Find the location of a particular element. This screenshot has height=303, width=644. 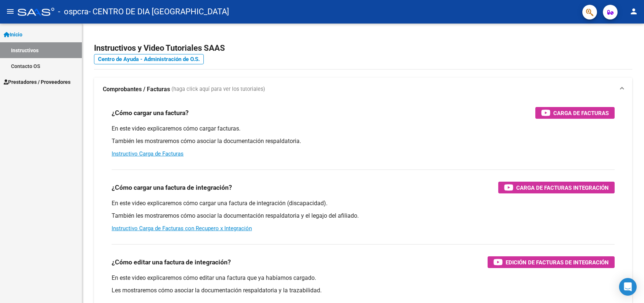

h2: Instructivos y Video Tutoriales SAAS is located at coordinates (363, 48).